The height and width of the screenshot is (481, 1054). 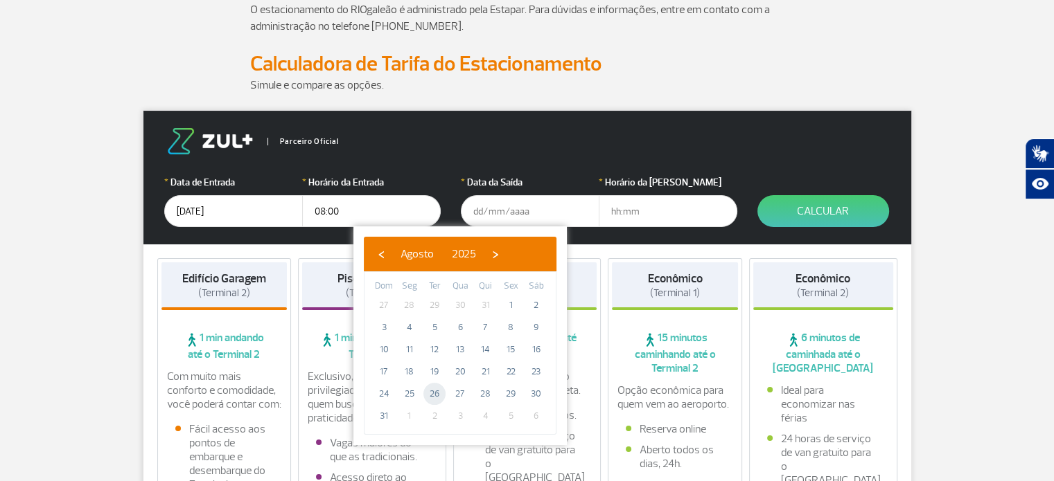 What do you see at coordinates (409, 372) in the screenshot?
I see `span: 18` at bounding box center [409, 372].